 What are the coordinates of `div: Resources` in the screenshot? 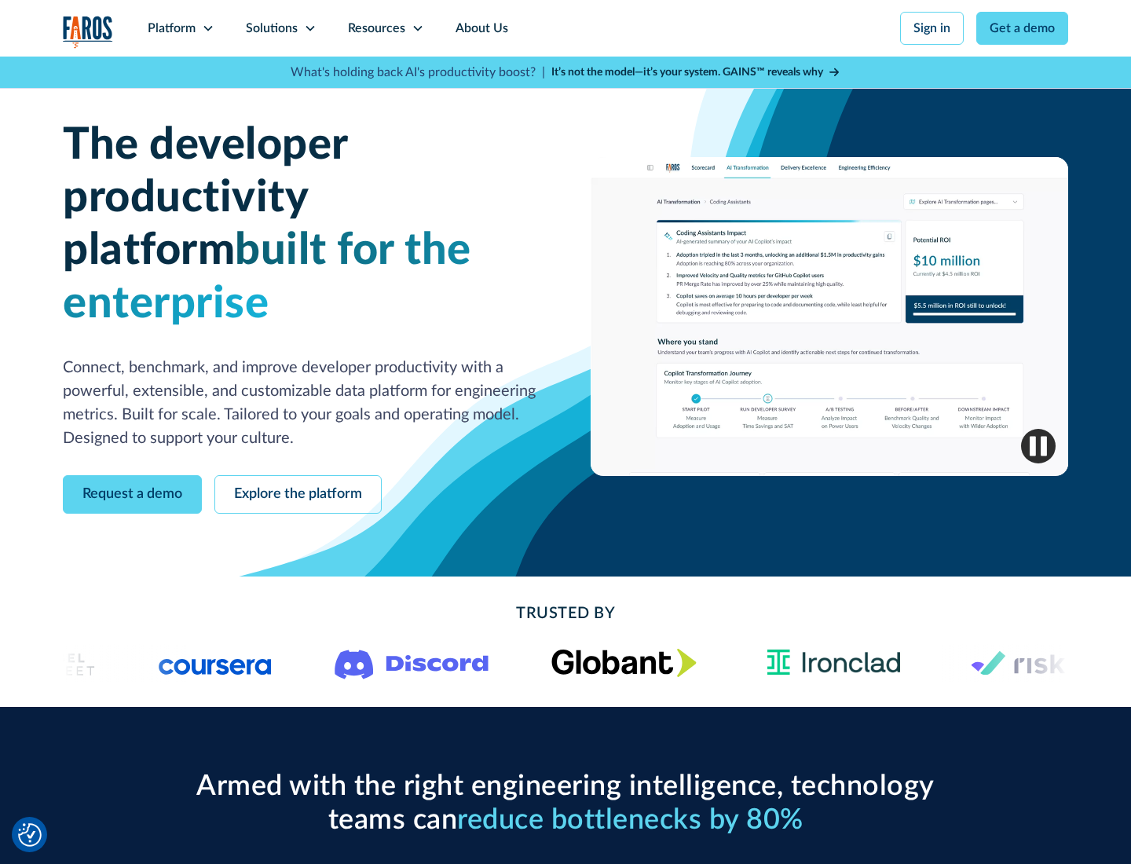 It's located at (376, 28).